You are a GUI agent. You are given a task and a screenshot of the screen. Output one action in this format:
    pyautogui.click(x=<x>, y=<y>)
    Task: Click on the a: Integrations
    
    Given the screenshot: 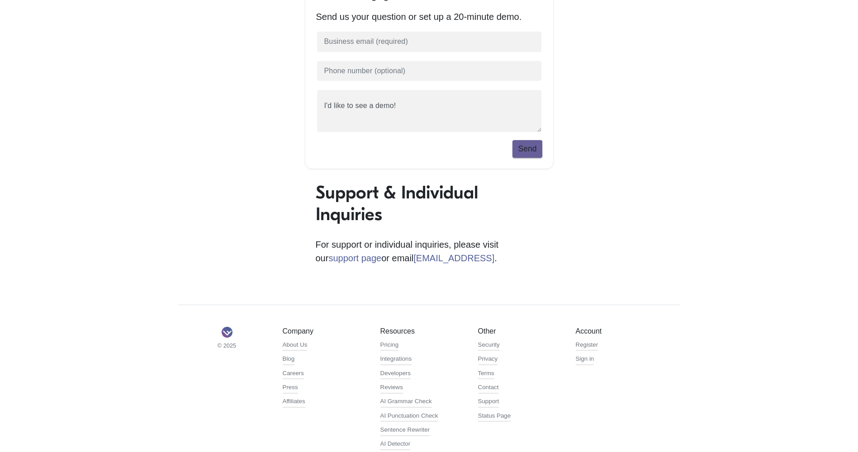 What is the action you would take?
    pyautogui.click(x=396, y=360)
    